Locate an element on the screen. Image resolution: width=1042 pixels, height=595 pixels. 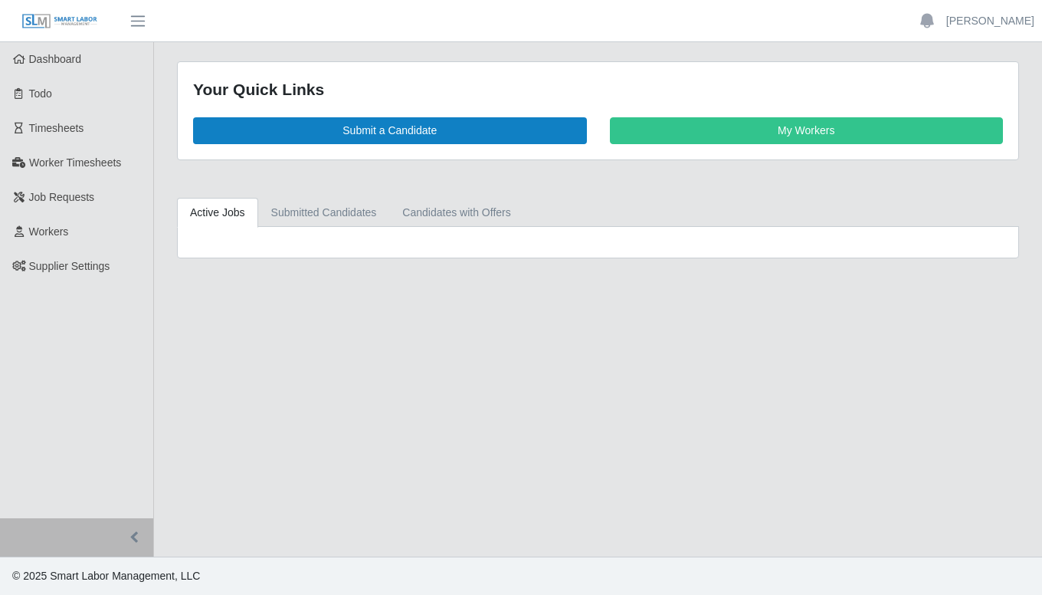
span: © 2025 Smart Labor Management, LLC is located at coordinates (106, 575).